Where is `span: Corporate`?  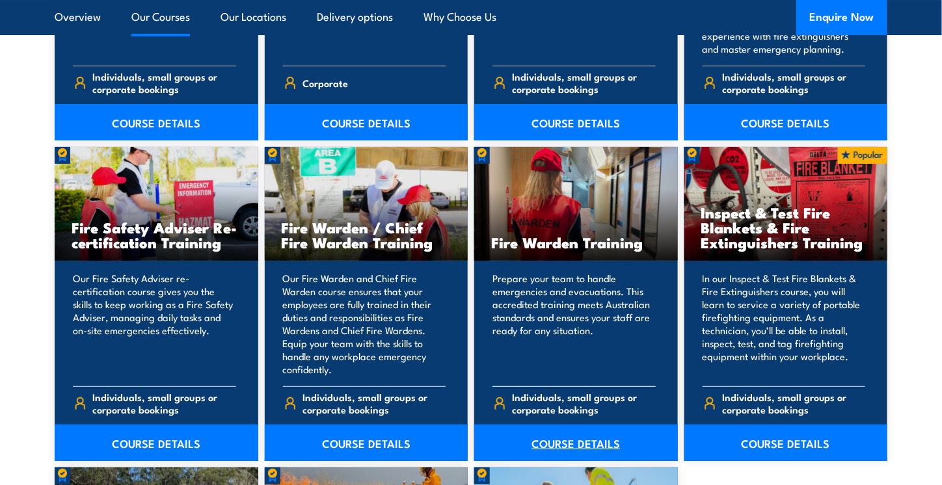
span: Corporate is located at coordinates (325, 83).